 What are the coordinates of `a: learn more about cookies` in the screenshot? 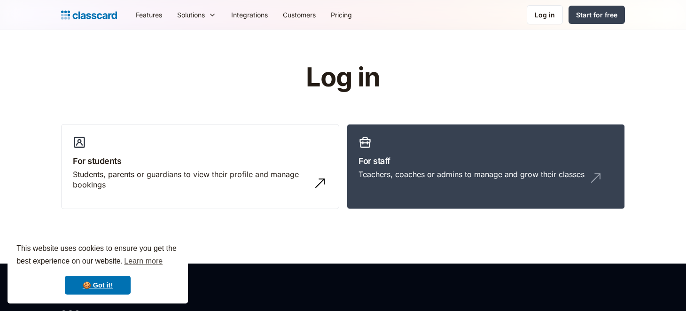 It's located at (143, 261).